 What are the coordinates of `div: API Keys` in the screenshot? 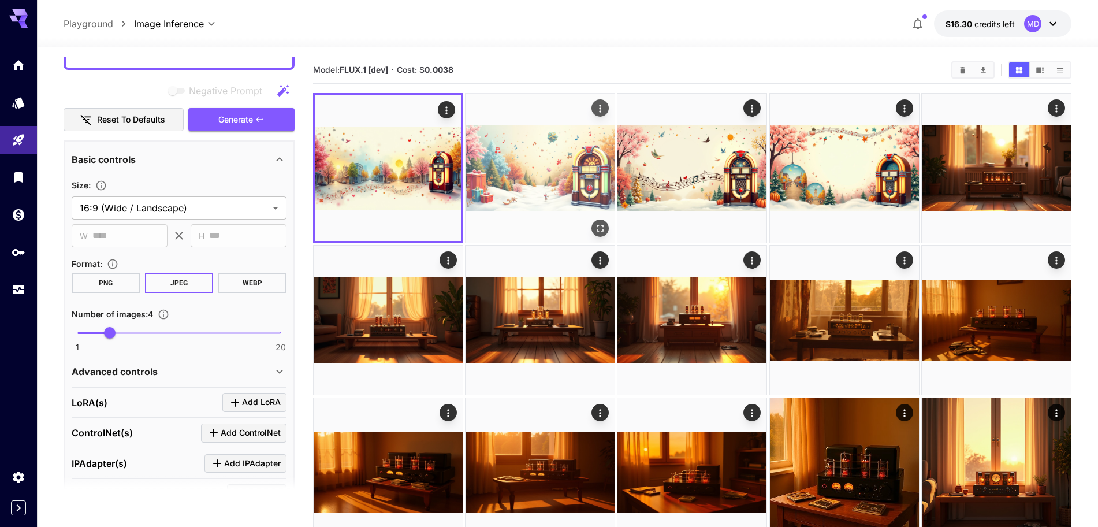 It's located at (18, 252).